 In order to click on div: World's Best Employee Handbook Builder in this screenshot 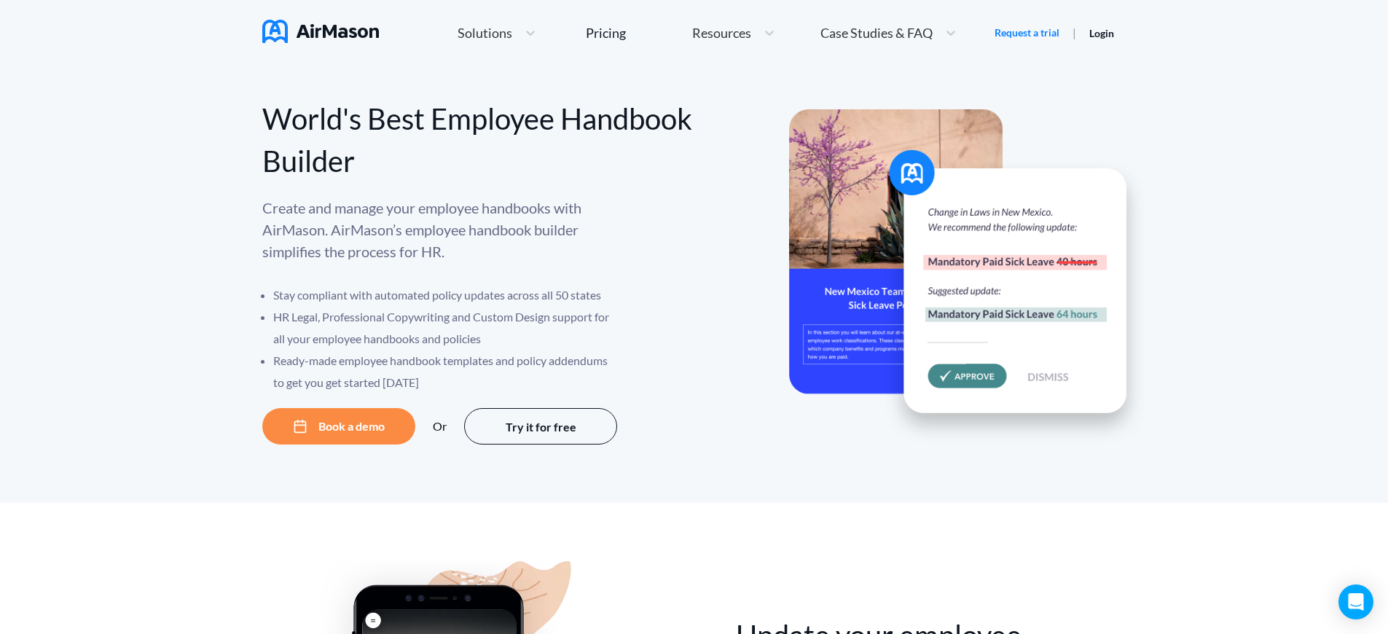, I will do `click(478, 140)`.